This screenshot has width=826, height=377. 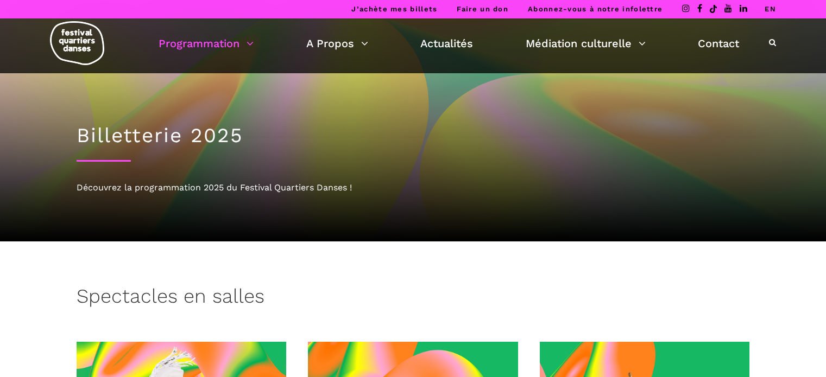 What do you see at coordinates (77, 43) in the screenshot?
I see `img: logo-fqd-med` at bounding box center [77, 43].